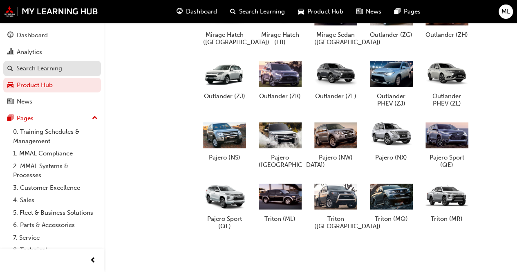 Image resolution: width=517 pixels, height=272 pixels. Describe the element at coordinates (224, 96) in the screenshot. I see `h5: Outlander (ZJ)` at that location.